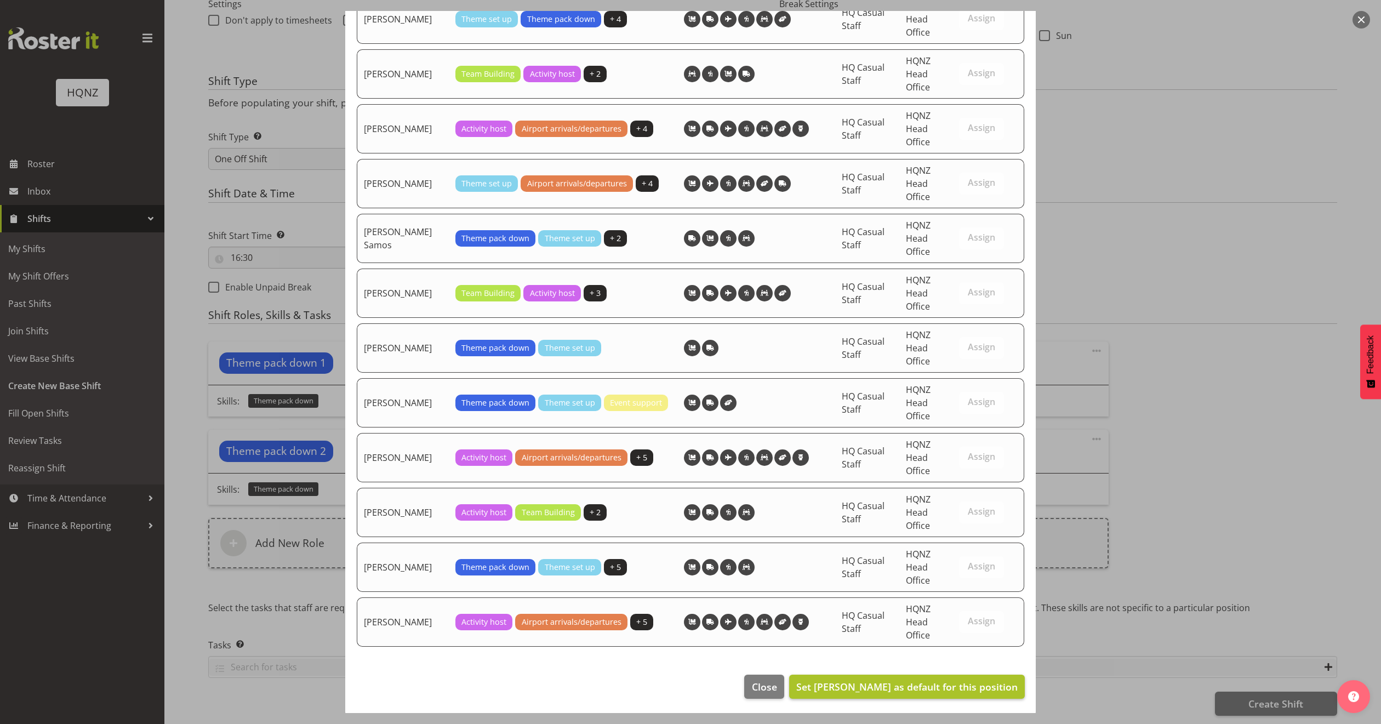  Describe the element at coordinates (636, 403) in the screenshot. I see `span: Event support` at that location.